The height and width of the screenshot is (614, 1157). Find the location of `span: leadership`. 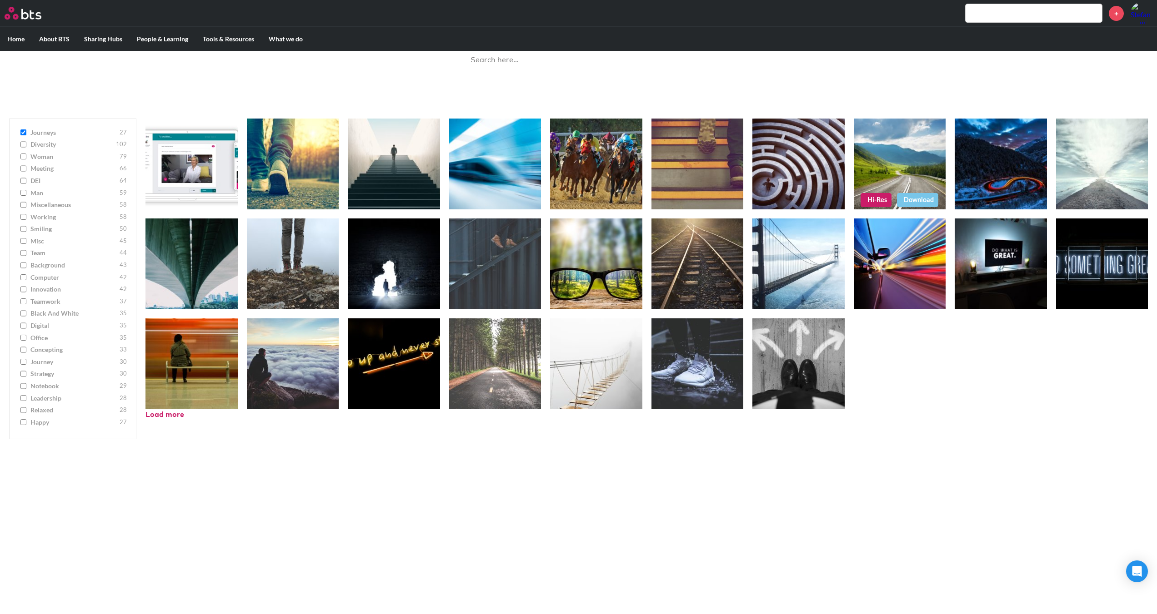

span: leadership is located at coordinates (74, 399).